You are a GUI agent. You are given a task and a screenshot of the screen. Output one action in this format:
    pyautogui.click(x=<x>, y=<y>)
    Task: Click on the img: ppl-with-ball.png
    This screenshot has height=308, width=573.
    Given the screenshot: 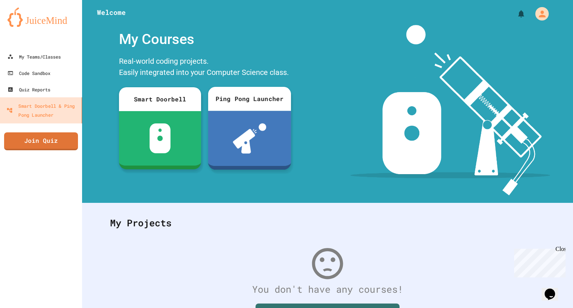 What is the action you would take?
    pyautogui.click(x=250, y=138)
    